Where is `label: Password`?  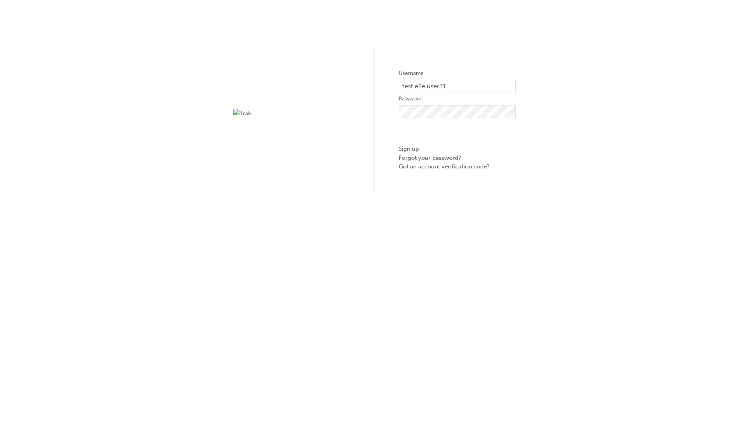 label: Password is located at coordinates (457, 99).